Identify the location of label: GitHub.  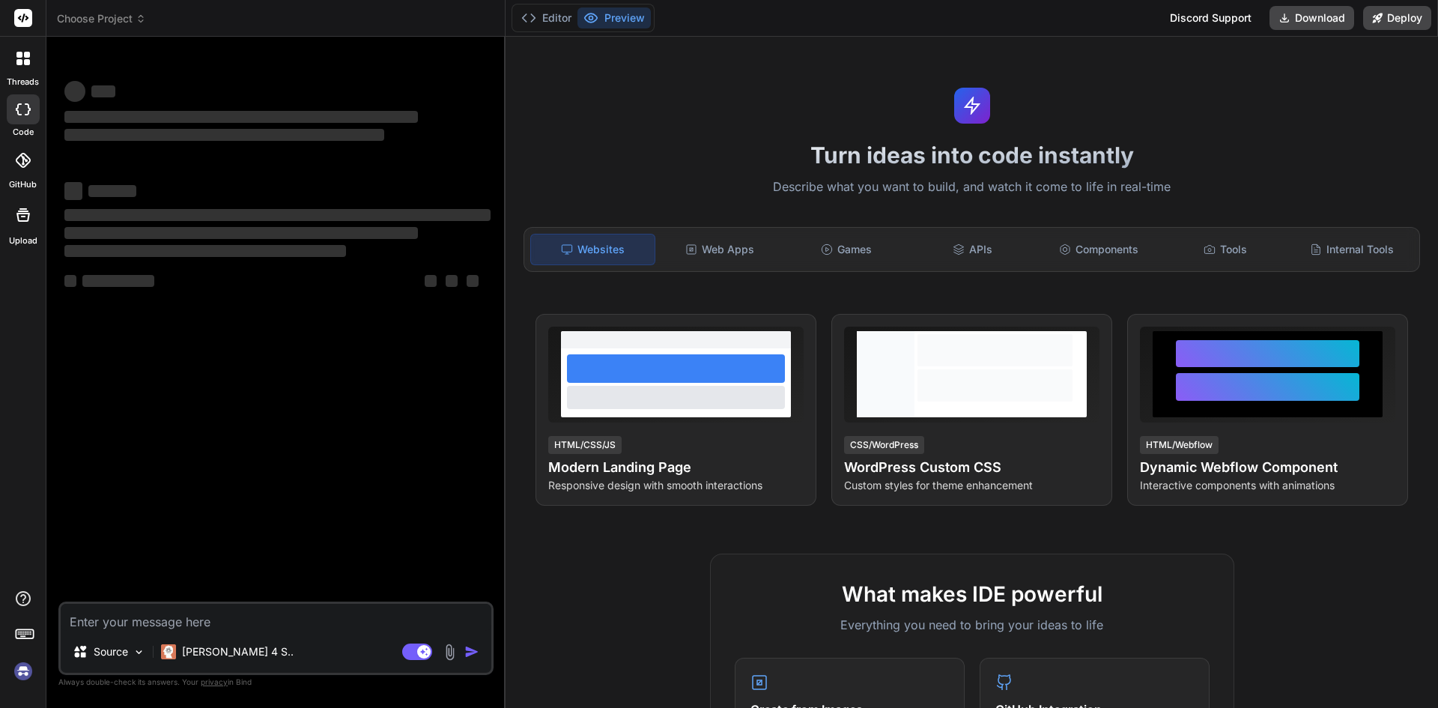
(22, 184).